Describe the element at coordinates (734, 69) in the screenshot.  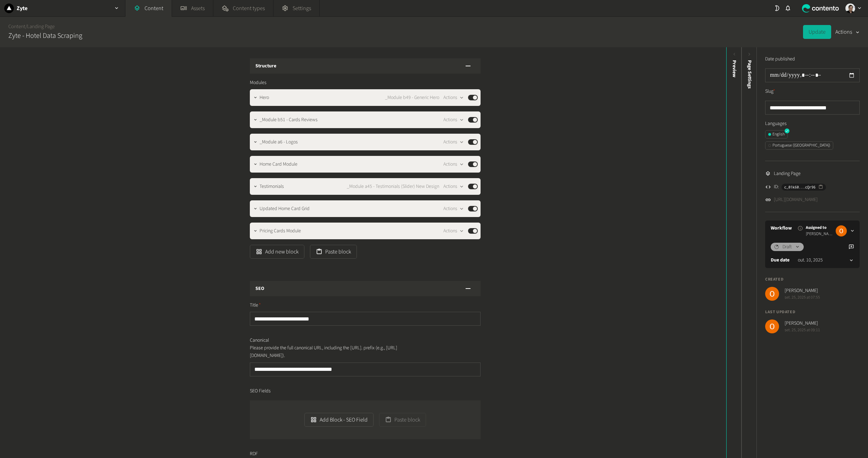
I see `div: Preview` at that location.